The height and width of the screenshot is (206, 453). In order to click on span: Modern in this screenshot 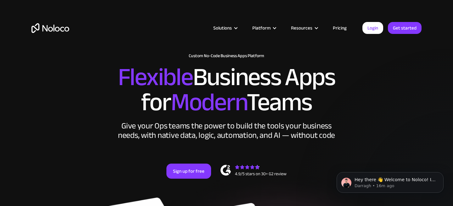, I will do `click(209, 102)`.